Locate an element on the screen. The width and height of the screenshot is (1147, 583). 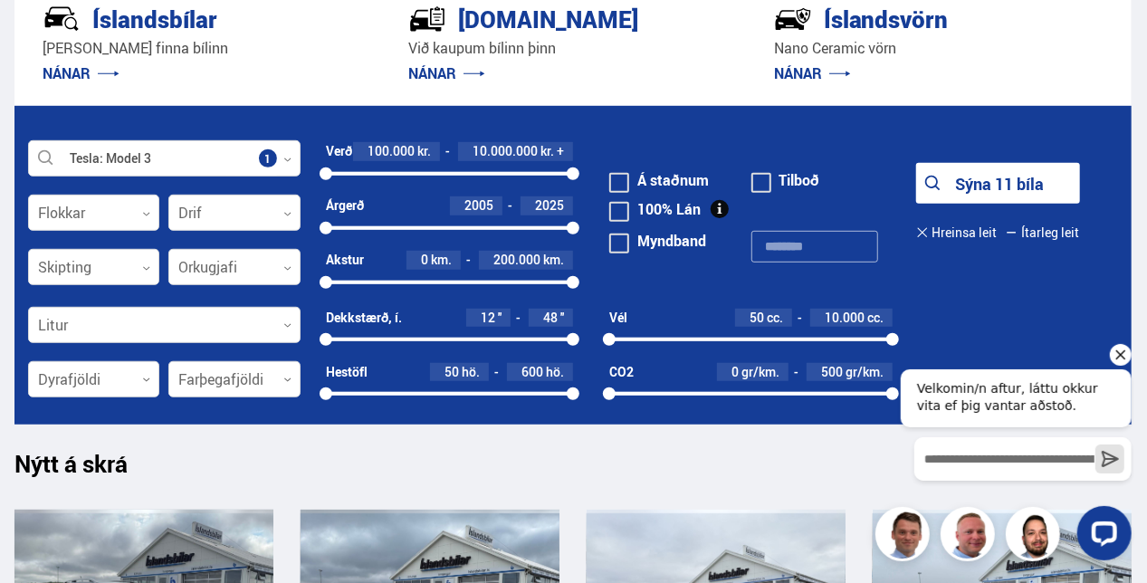
span: 2025 is located at coordinates (549, 205).